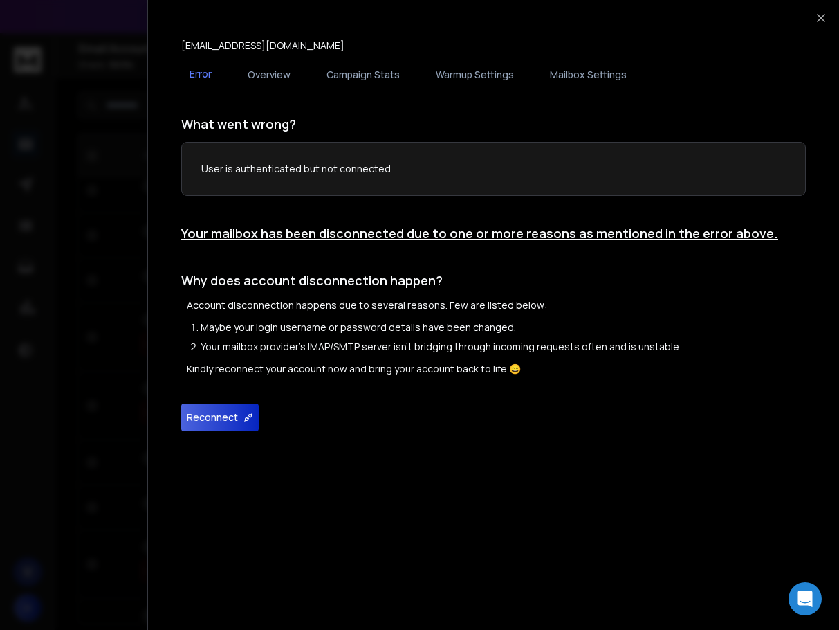 This screenshot has height=630, width=839. What do you see at coordinates (503, 327) in the screenshot?
I see `li: Maybe your login username or password details have been changed.` at bounding box center [503, 327].